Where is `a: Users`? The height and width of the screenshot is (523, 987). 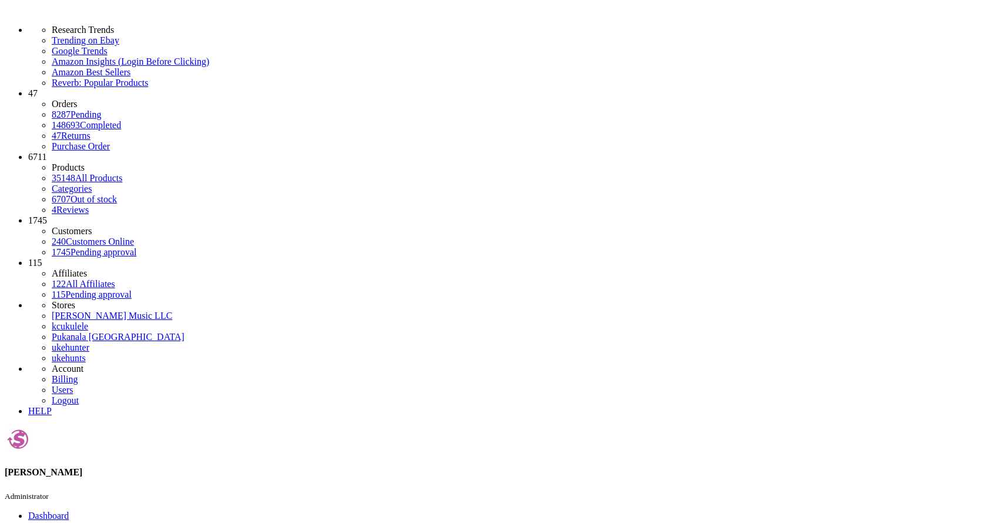 a: Users is located at coordinates (62, 389).